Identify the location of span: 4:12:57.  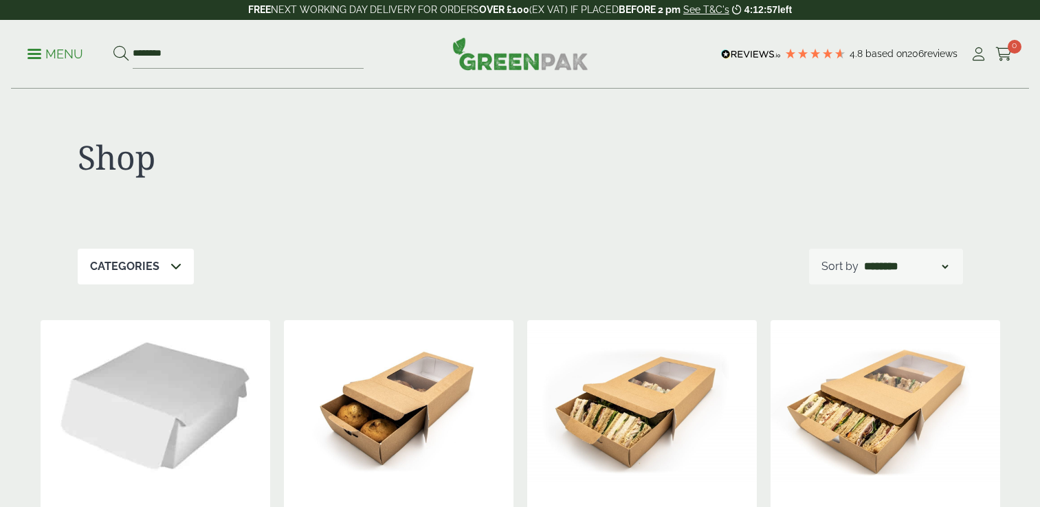
(761, 10).